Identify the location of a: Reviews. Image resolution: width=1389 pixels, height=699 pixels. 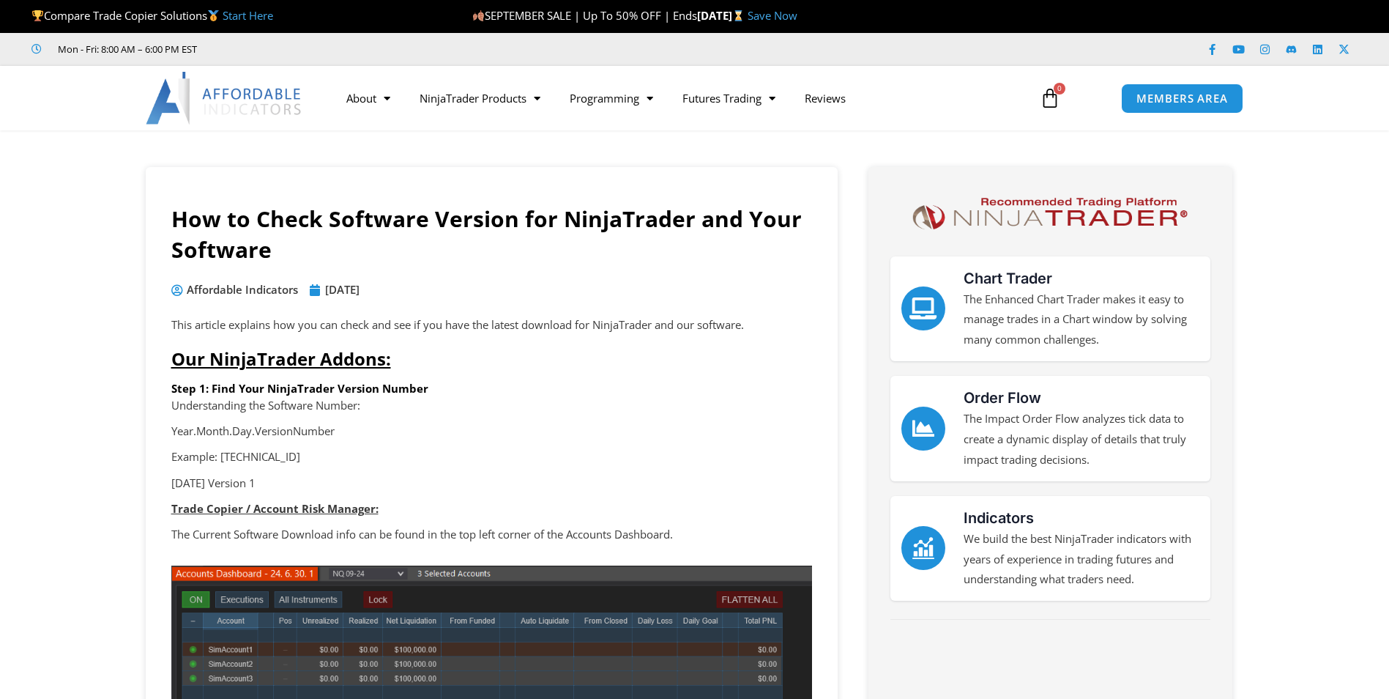
(825, 98).